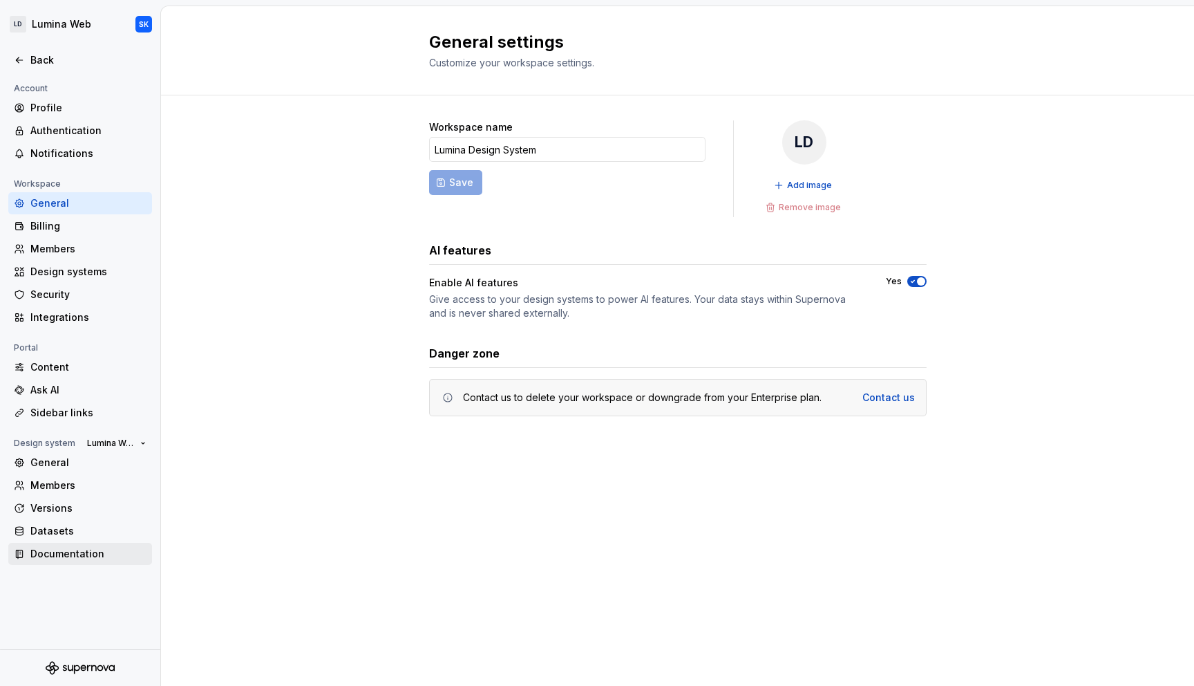 The height and width of the screenshot is (686, 1194). What do you see at coordinates (80, 108) in the screenshot?
I see `a: Profile` at bounding box center [80, 108].